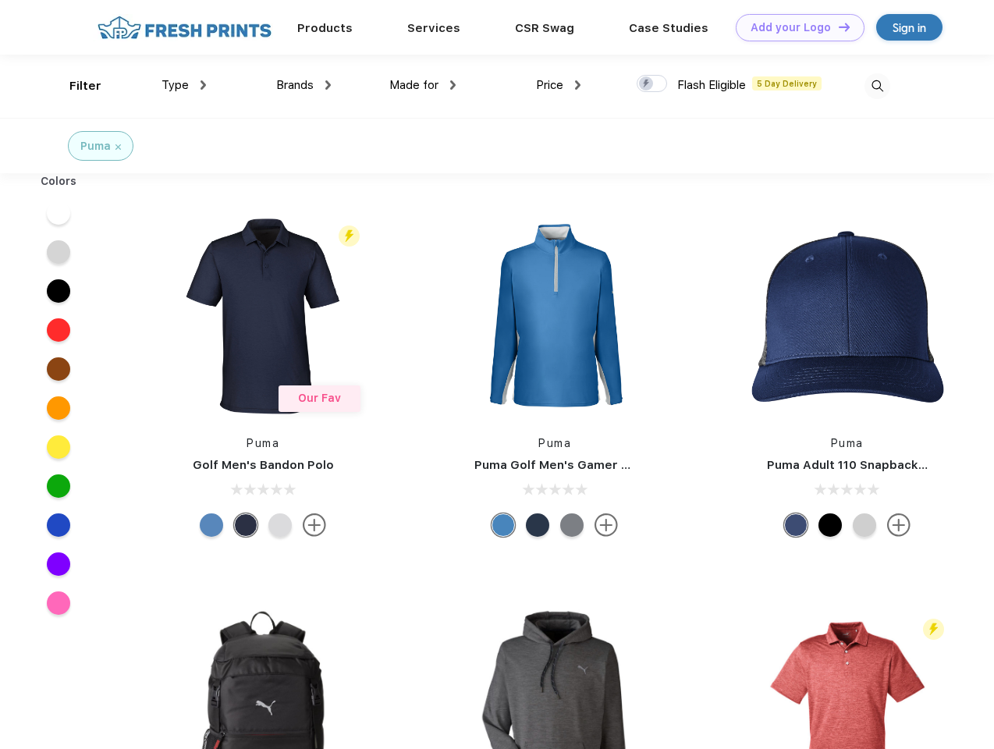 Image resolution: width=994 pixels, height=749 pixels. I want to click on div: Lake Blue, so click(211, 525).